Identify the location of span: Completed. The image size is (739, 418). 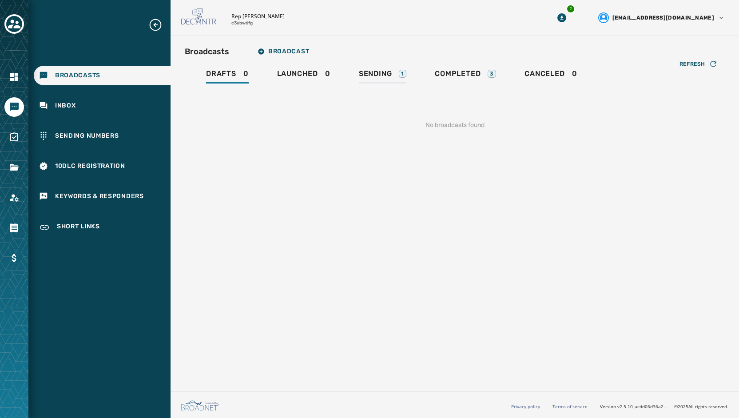
(458, 74).